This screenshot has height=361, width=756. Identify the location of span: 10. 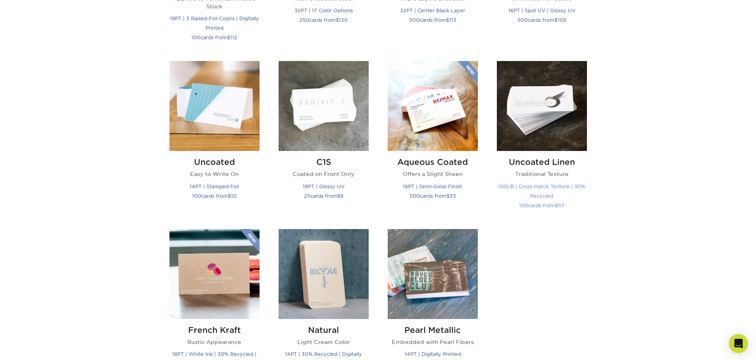
(234, 196).